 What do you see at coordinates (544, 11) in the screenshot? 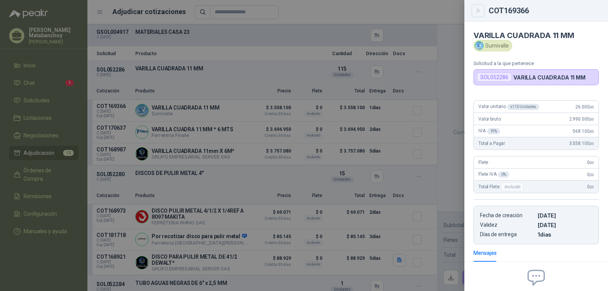
I see `div: COT169366` at bounding box center [544, 11].